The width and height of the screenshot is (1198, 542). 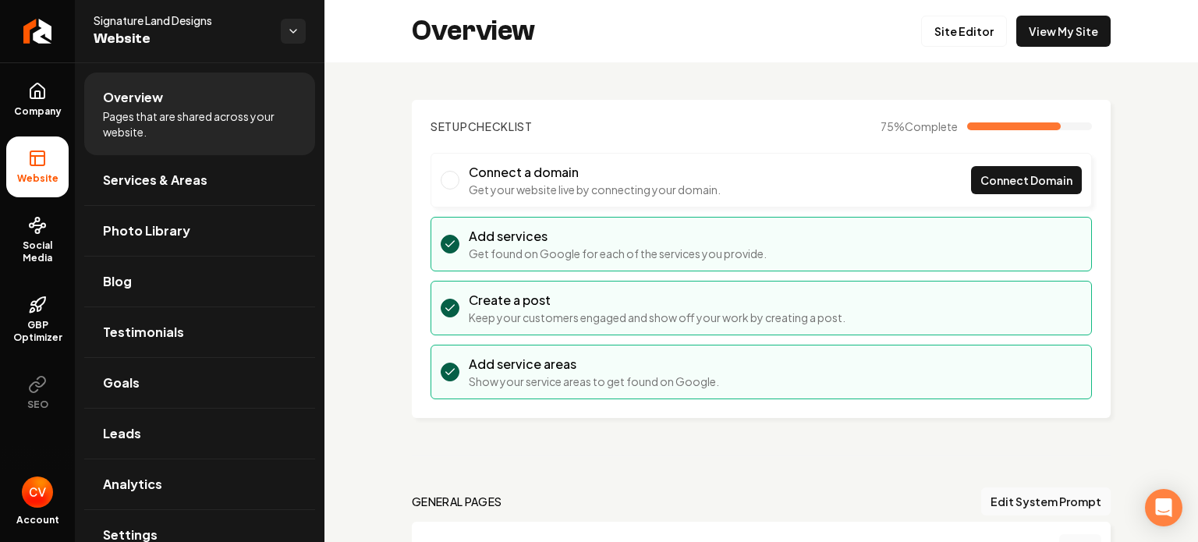 I want to click on span: Pages that are shared across your website., so click(x=200, y=124).